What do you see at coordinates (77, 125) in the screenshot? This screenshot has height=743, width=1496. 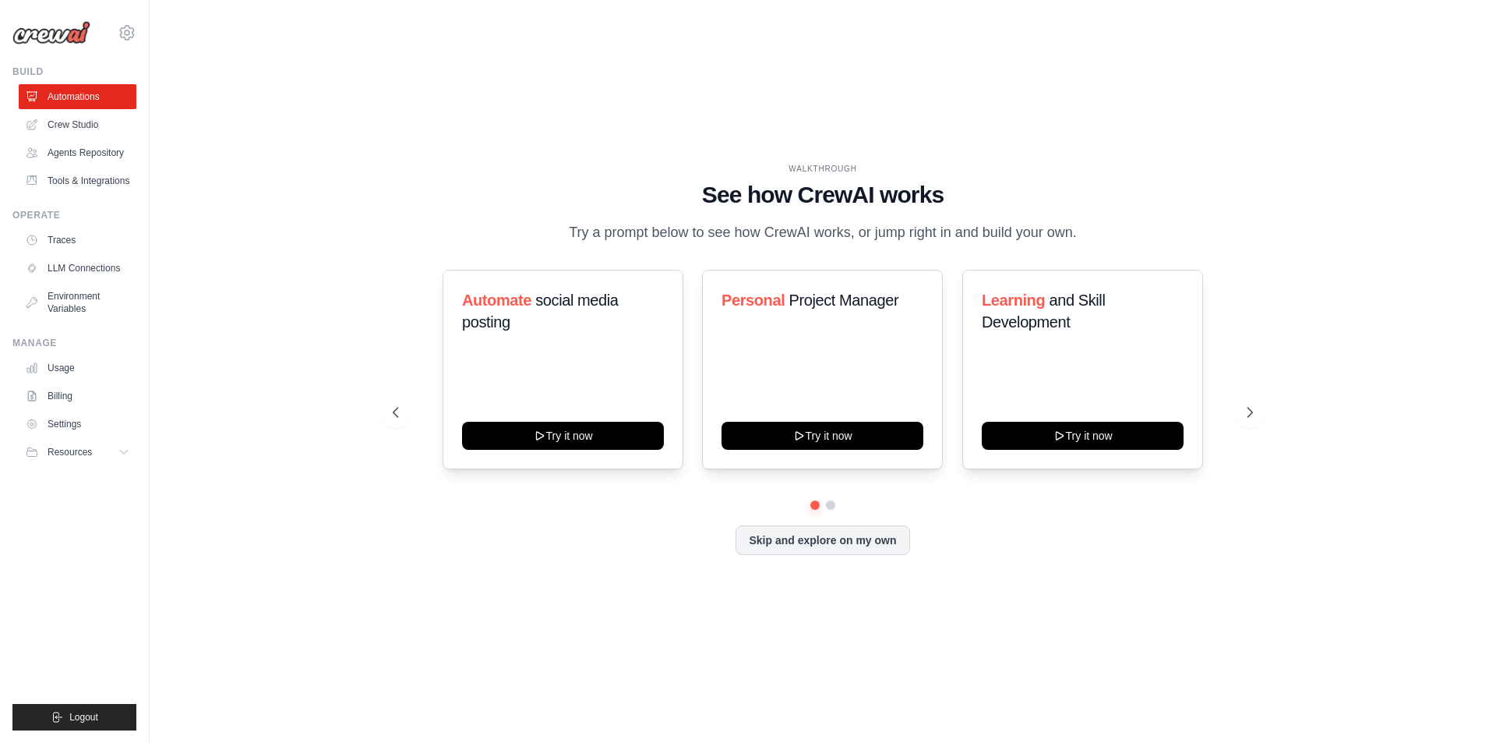 I see `a: Crew Studio` at bounding box center [77, 125].